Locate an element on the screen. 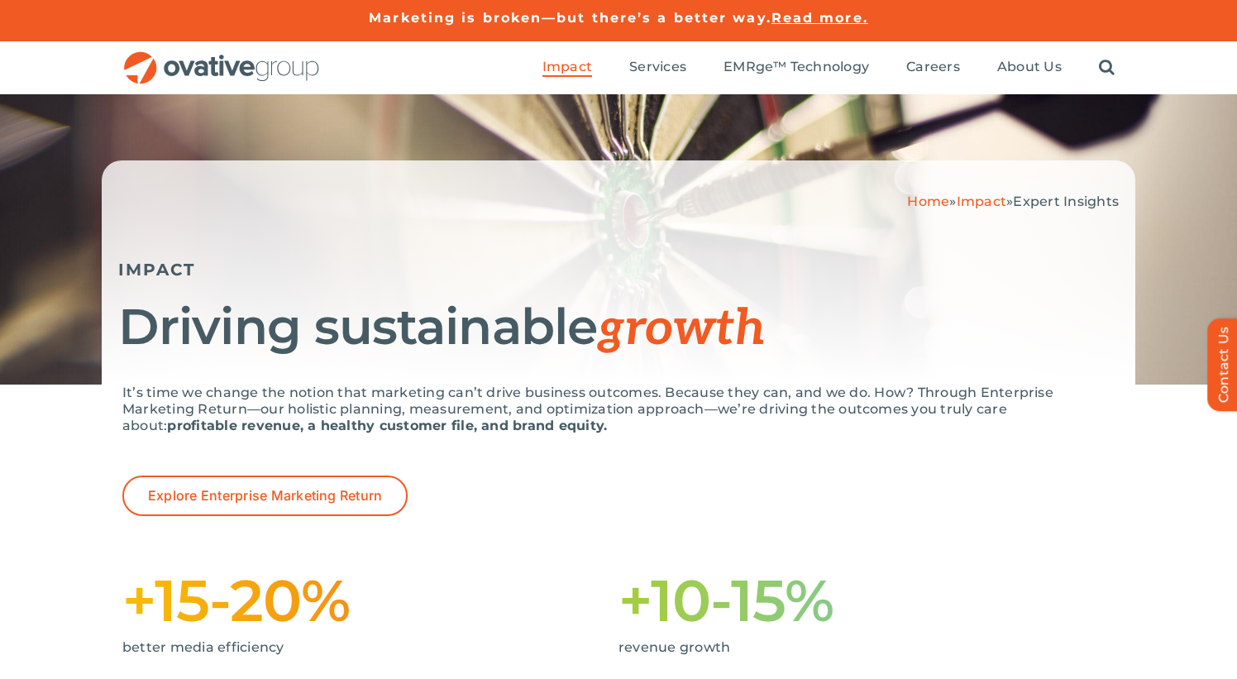  span: Impact is located at coordinates (567, 67).